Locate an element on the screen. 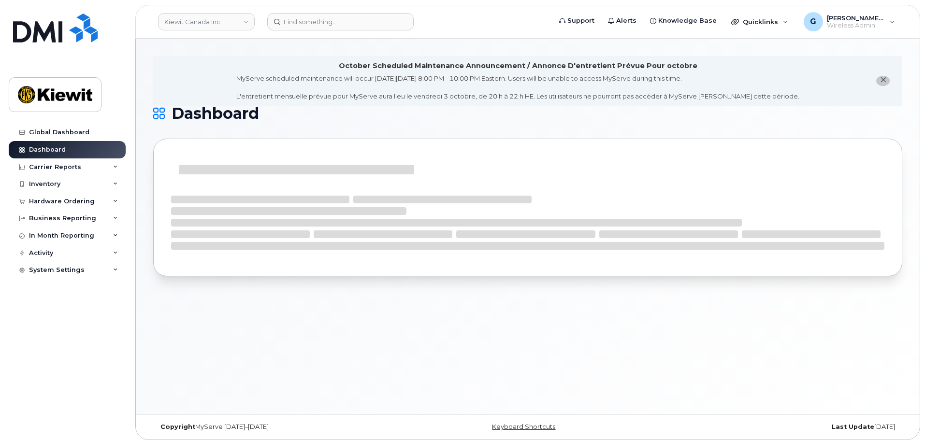 The image size is (925, 440). span: Dashboard is located at coordinates (215, 114).